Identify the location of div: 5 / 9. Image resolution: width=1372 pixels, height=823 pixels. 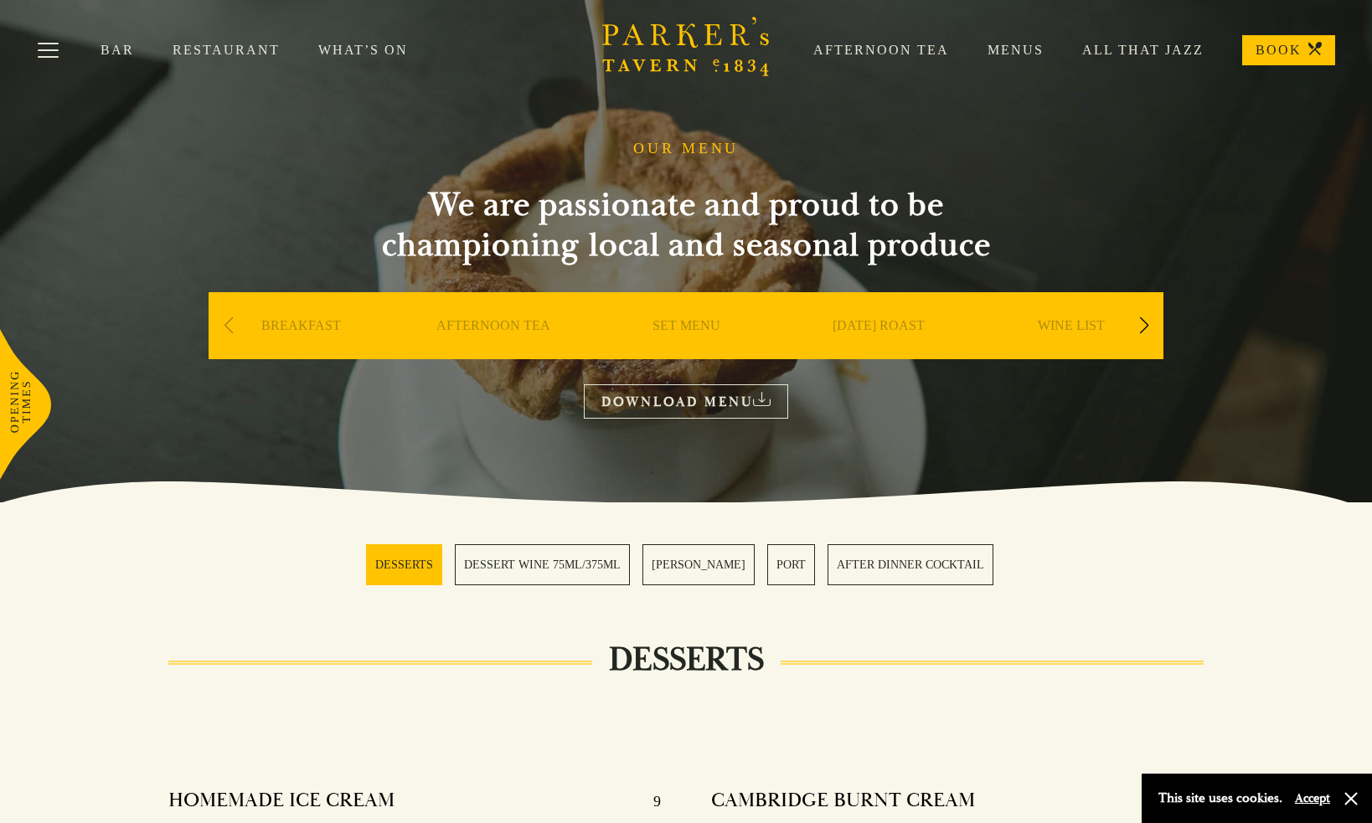
(1071, 351).